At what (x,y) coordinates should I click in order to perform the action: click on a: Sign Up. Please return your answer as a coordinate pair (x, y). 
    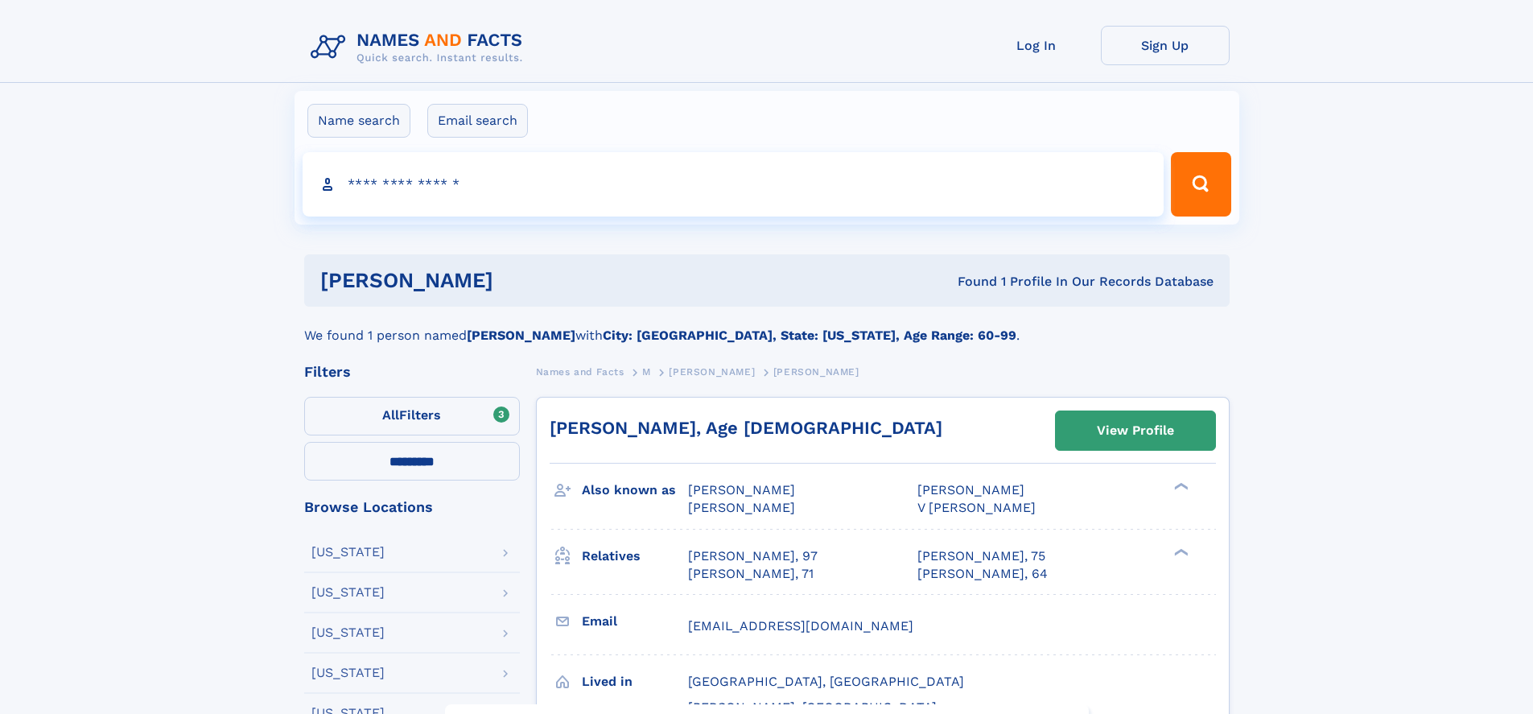
    Looking at the image, I should click on (1165, 45).